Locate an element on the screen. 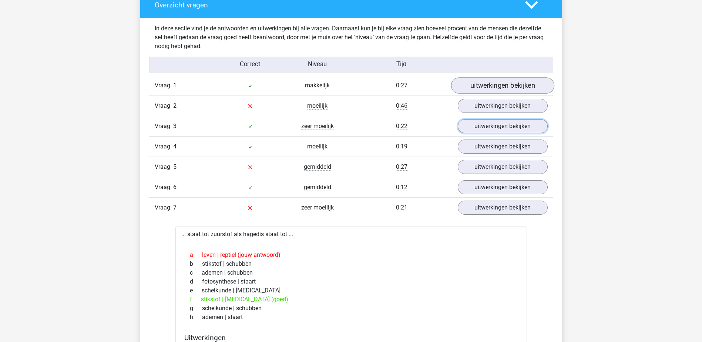 Image resolution: width=702 pixels, height=342 pixels. span: 0:22 is located at coordinates (402, 126).